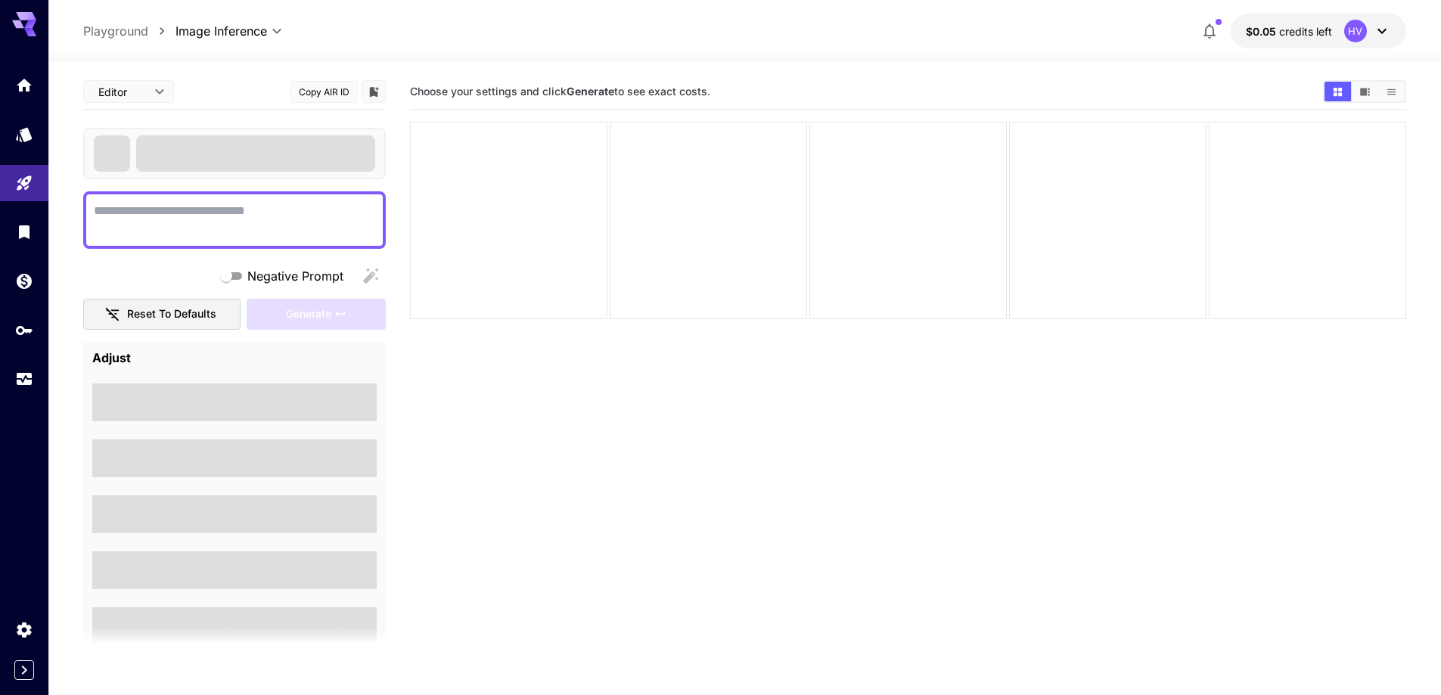  I want to click on div: Library, so click(24, 231).